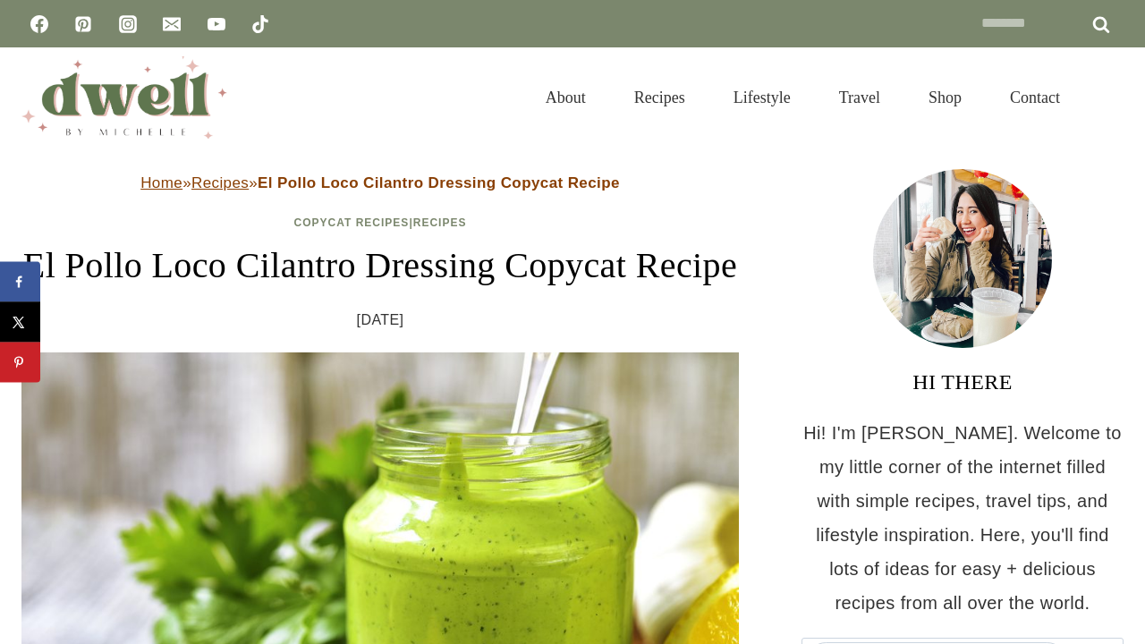  Describe the element at coordinates (83, 24) in the screenshot. I see `a: Pinterest` at that location.